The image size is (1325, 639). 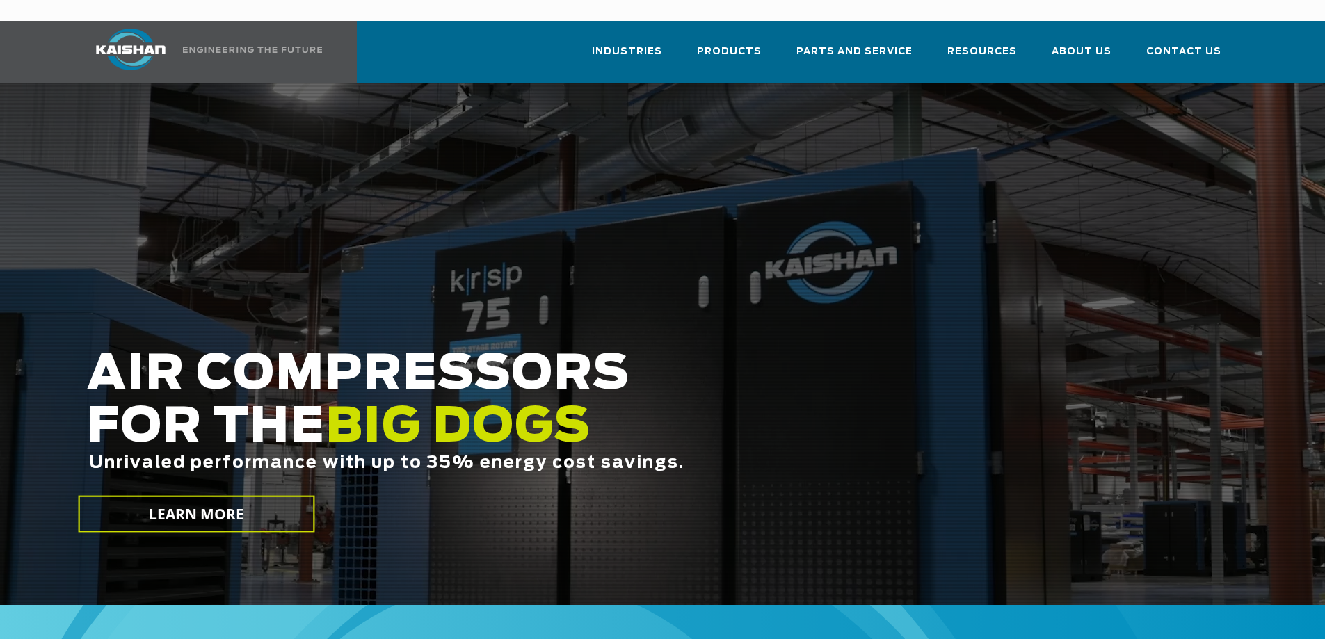 What do you see at coordinates (627, 51) in the screenshot?
I see `span: Industries` at bounding box center [627, 51].